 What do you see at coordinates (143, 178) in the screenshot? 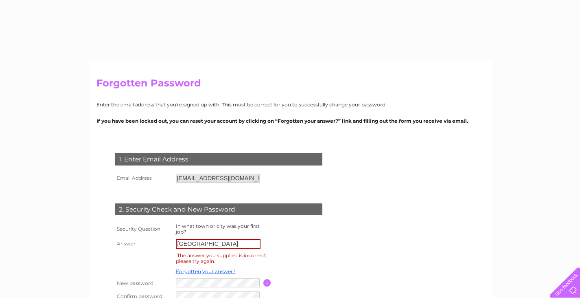
I see `th: Email Address` at bounding box center [143, 178].